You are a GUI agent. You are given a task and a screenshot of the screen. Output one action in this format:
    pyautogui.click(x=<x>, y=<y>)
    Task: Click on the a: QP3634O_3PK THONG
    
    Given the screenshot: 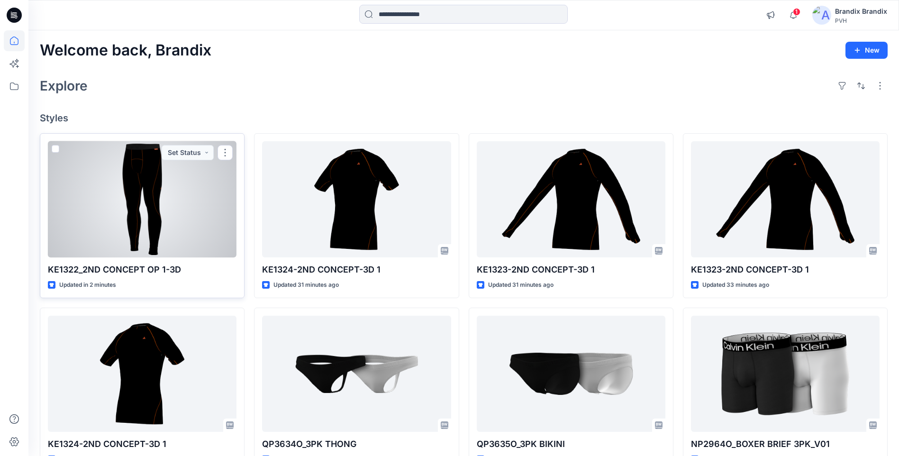 What is the action you would take?
    pyautogui.click(x=356, y=373)
    